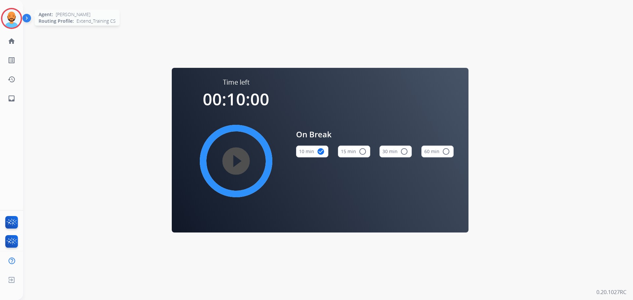 The width and height of the screenshot is (633, 300). What do you see at coordinates (12, 99) in the screenshot?
I see `mat-icon: inbox` at bounding box center [12, 99].